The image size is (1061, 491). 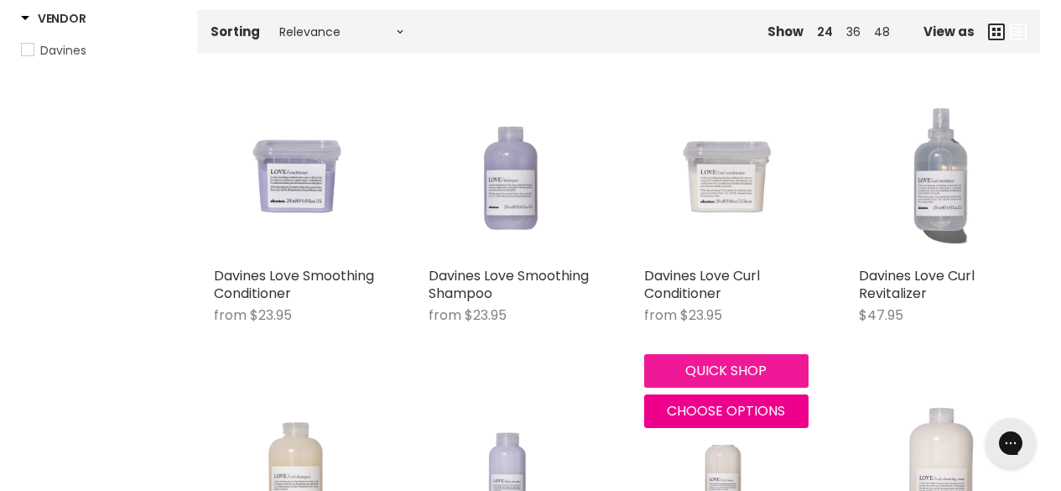 I want to click on button: Quick shop, so click(x=726, y=371).